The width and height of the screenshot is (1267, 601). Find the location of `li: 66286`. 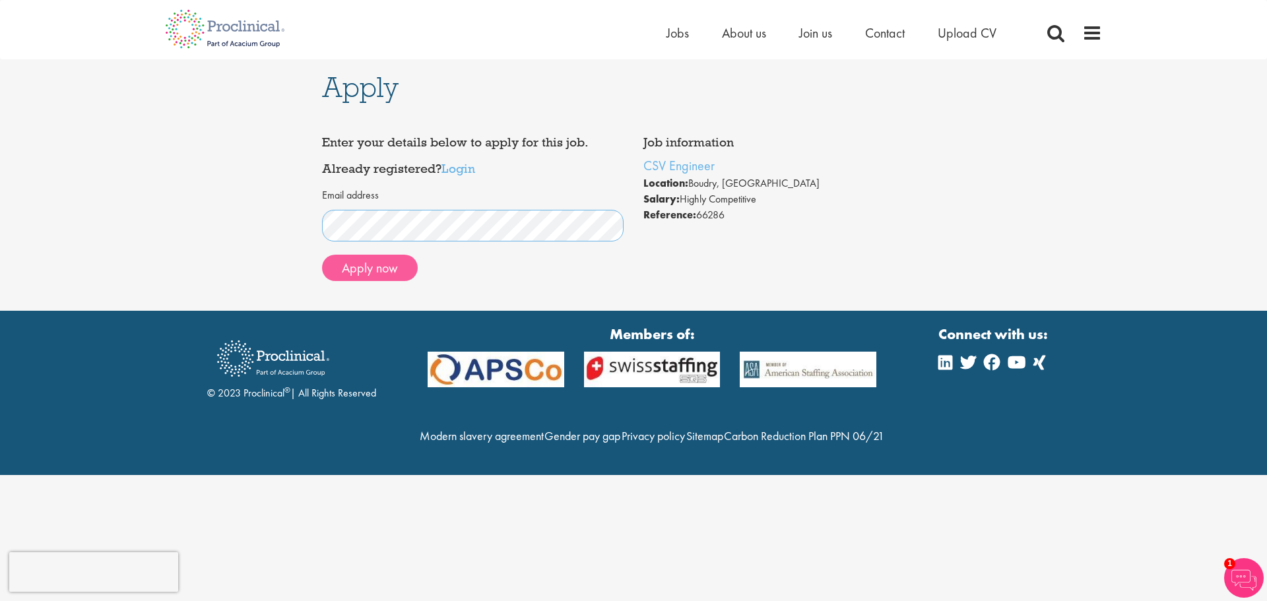

li: 66286 is located at coordinates (795, 215).